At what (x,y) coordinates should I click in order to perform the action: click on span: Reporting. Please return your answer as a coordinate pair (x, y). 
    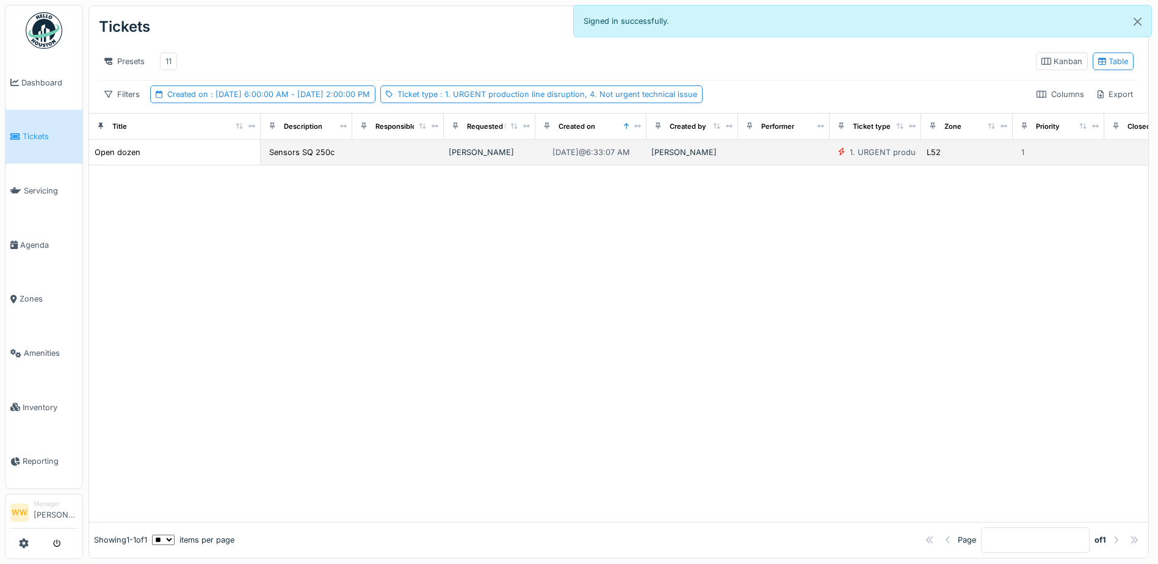
    Looking at the image, I should click on (50, 461).